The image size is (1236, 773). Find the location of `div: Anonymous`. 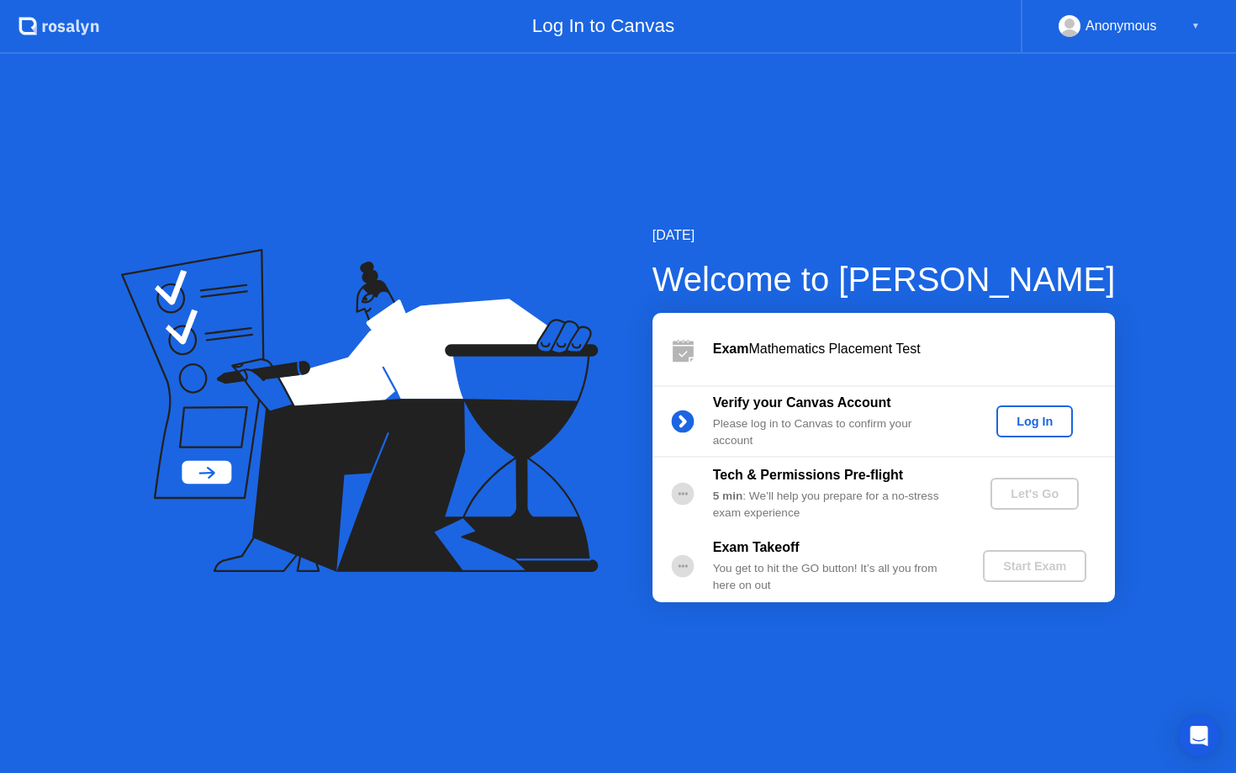

div: Anonymous is located at coordinates (1121, 26).